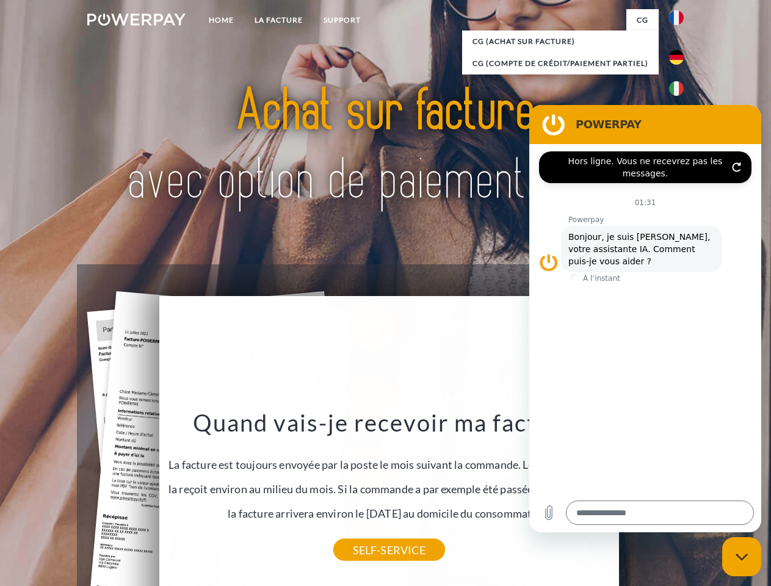 The width and height of the screenshot is (771, 586). Describe the element at coordinates (116, 62) in the screenshot. I see `label: Hors ligne. Vous ne recevrez pas les messages.` at that location.